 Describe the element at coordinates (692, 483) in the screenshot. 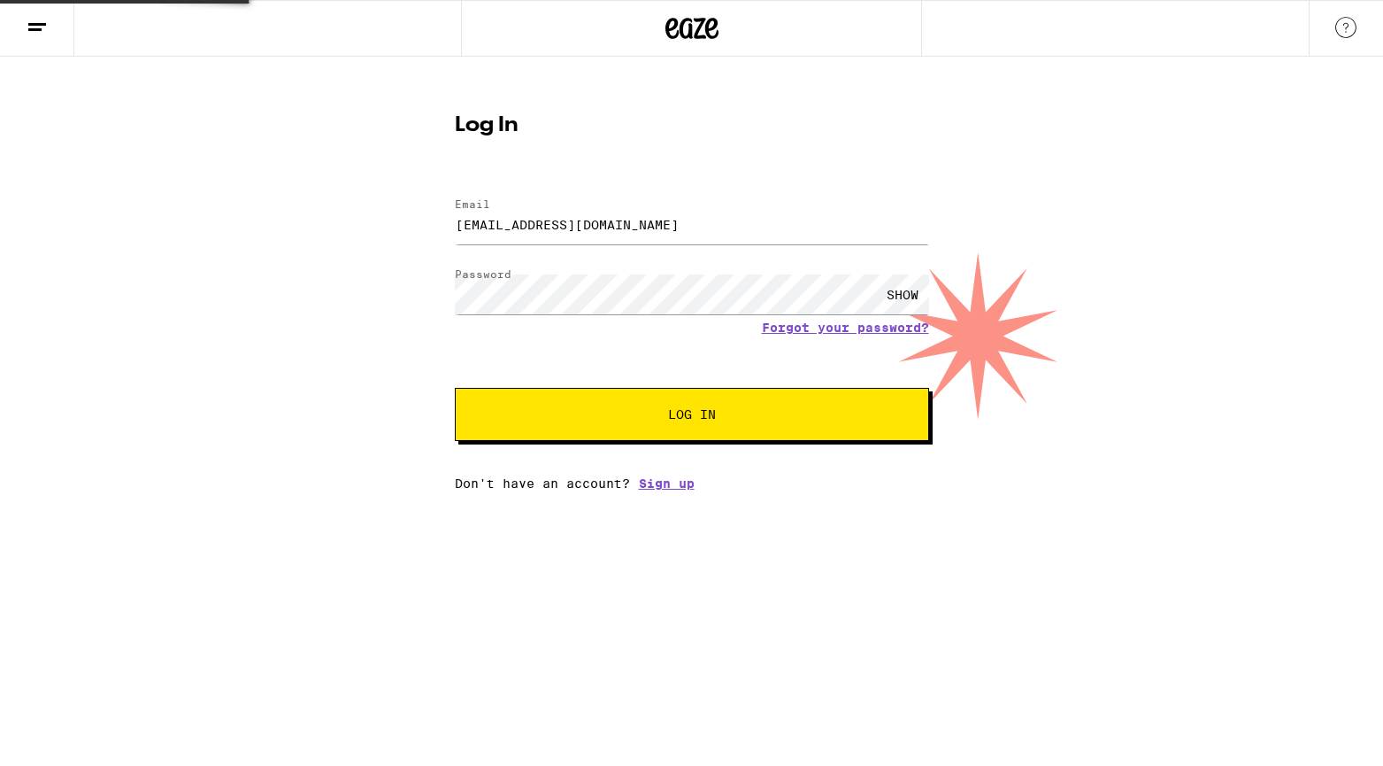

I see `div: Don't have an account?` at that location.